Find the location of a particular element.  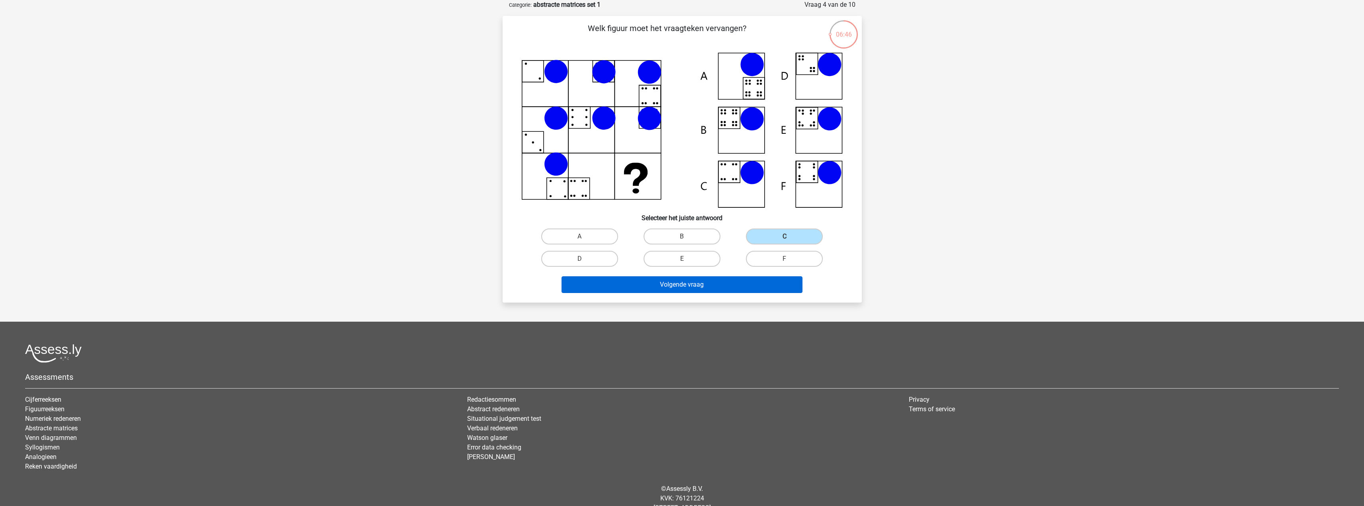

strong: abstracte matrices set 1 is located at coordinates (567, 4).